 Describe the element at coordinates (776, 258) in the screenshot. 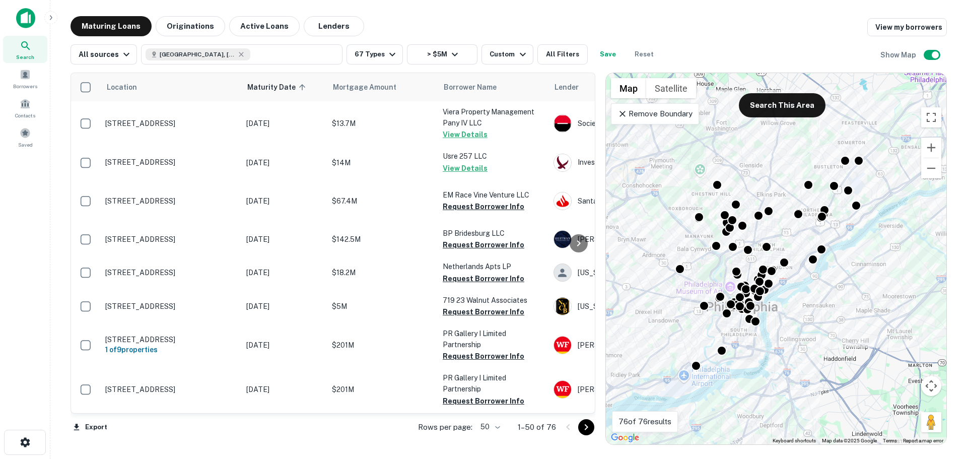

I see `div: 0 0` at that location.